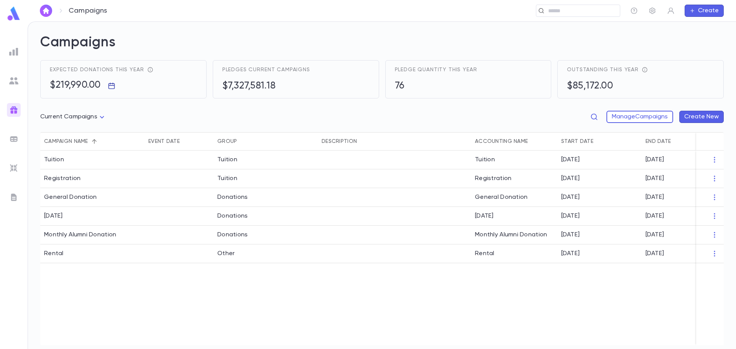 The image size is (736, 349). Describe the element at coordinates (603, 70) in the screenshot. I see `span: Outstanding this year` at that location.